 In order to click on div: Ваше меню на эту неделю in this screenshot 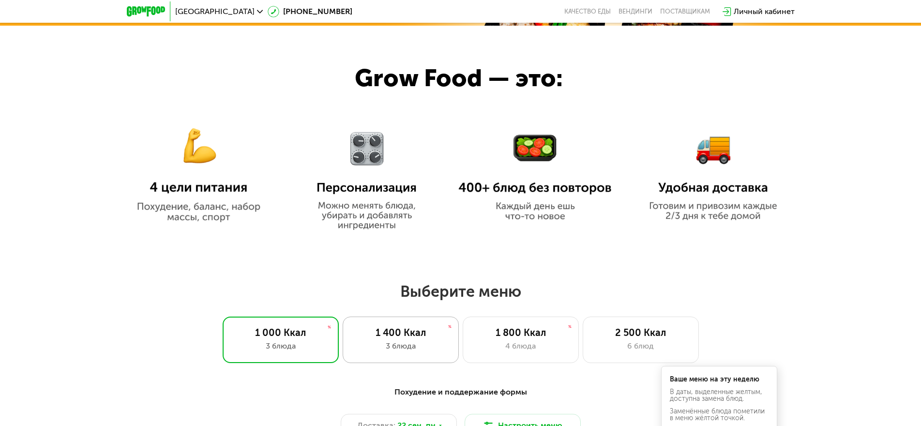, I will do `click(719, 379)`.